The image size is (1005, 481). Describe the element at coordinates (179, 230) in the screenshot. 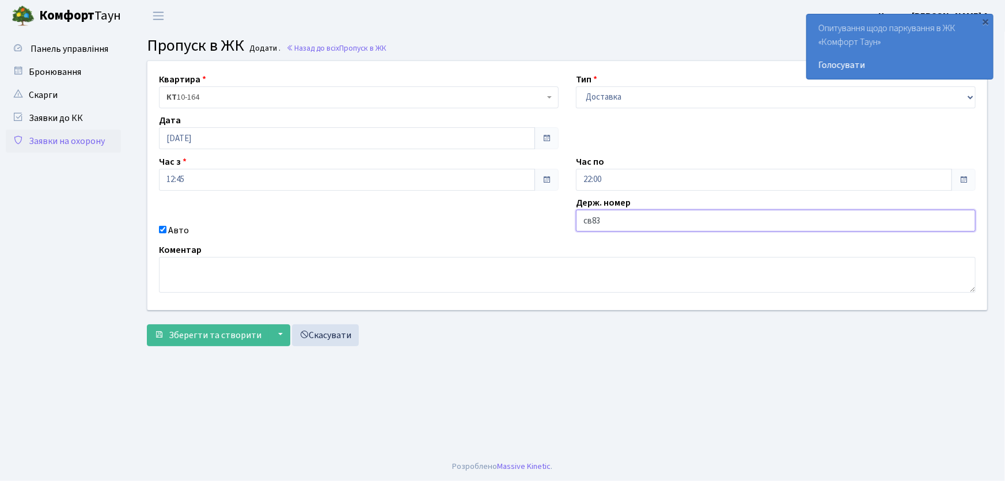

I see `label: Авто` at that location.